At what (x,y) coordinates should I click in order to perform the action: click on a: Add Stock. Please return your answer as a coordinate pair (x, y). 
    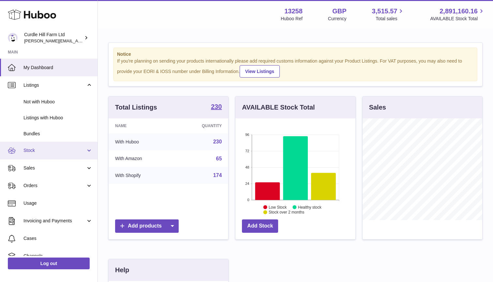
    Looking at the image, I should click on (260, 226).